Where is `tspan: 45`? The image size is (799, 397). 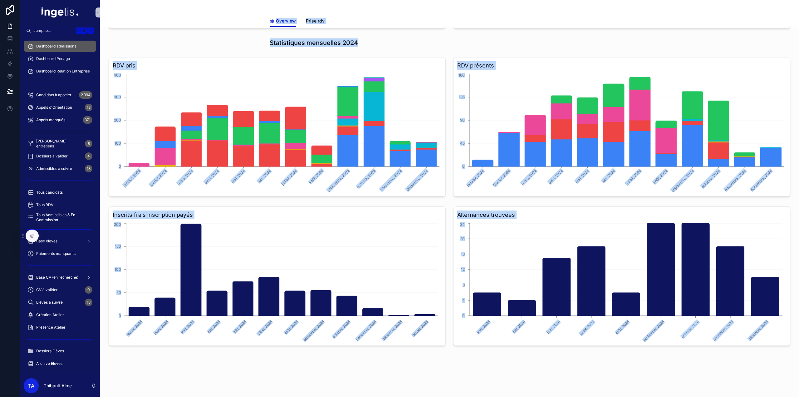 tspan: 45 is located at coordinates (462, 143).